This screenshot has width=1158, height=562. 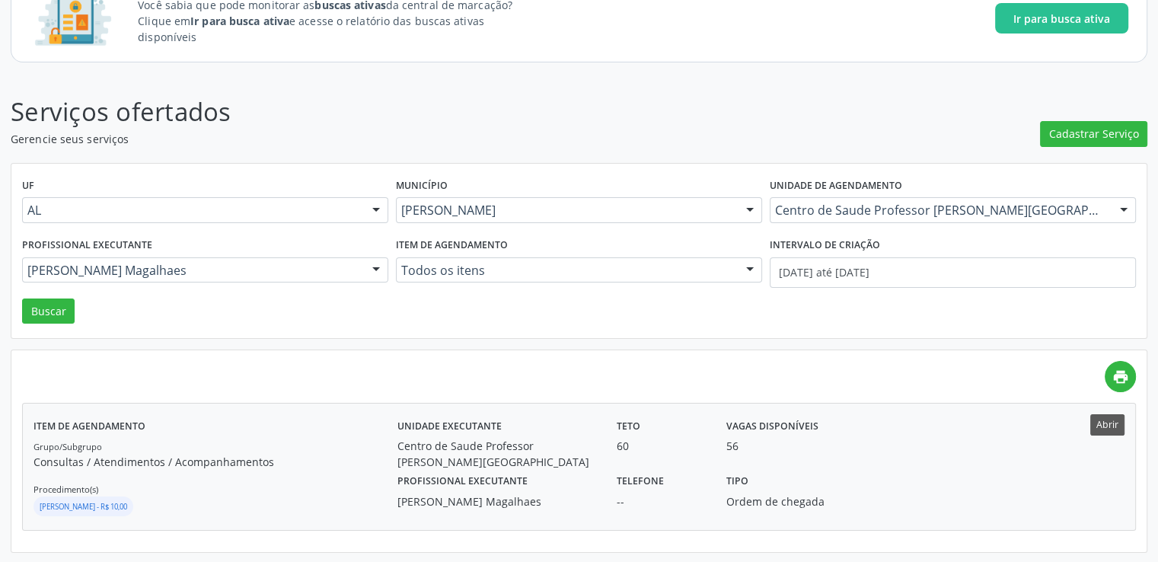 What do you see at coordinates (192, 210) in the screenshot?
I see `span: AL` at bounding box center [192, 210].